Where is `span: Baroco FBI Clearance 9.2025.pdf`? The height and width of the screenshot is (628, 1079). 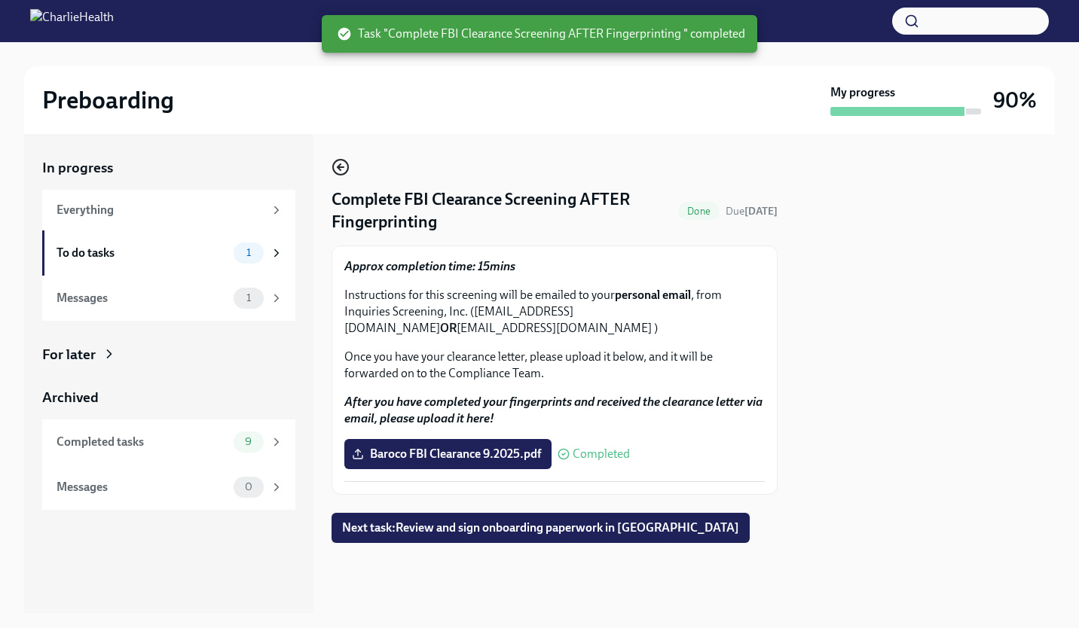
span: Baroco FBI Clearance 9.2025.pdf is located at coordinates (447, 454).